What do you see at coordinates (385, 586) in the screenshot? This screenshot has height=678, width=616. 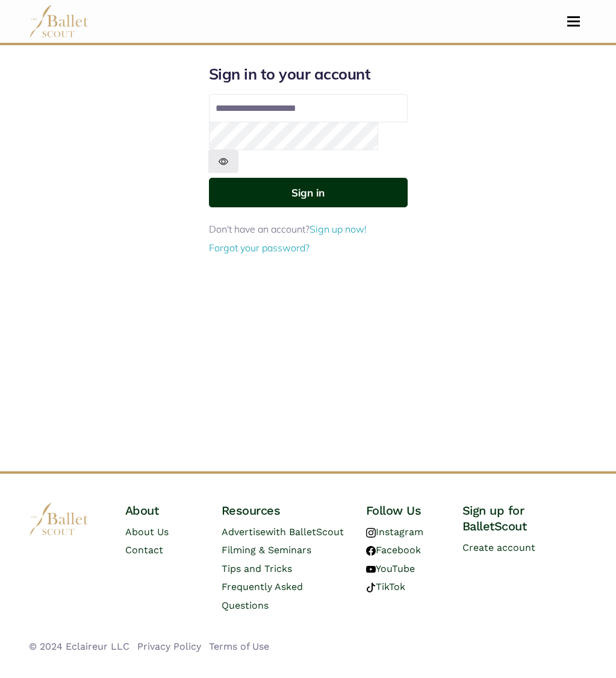 I see `a: TikTok` at bounding box center [385, 586].